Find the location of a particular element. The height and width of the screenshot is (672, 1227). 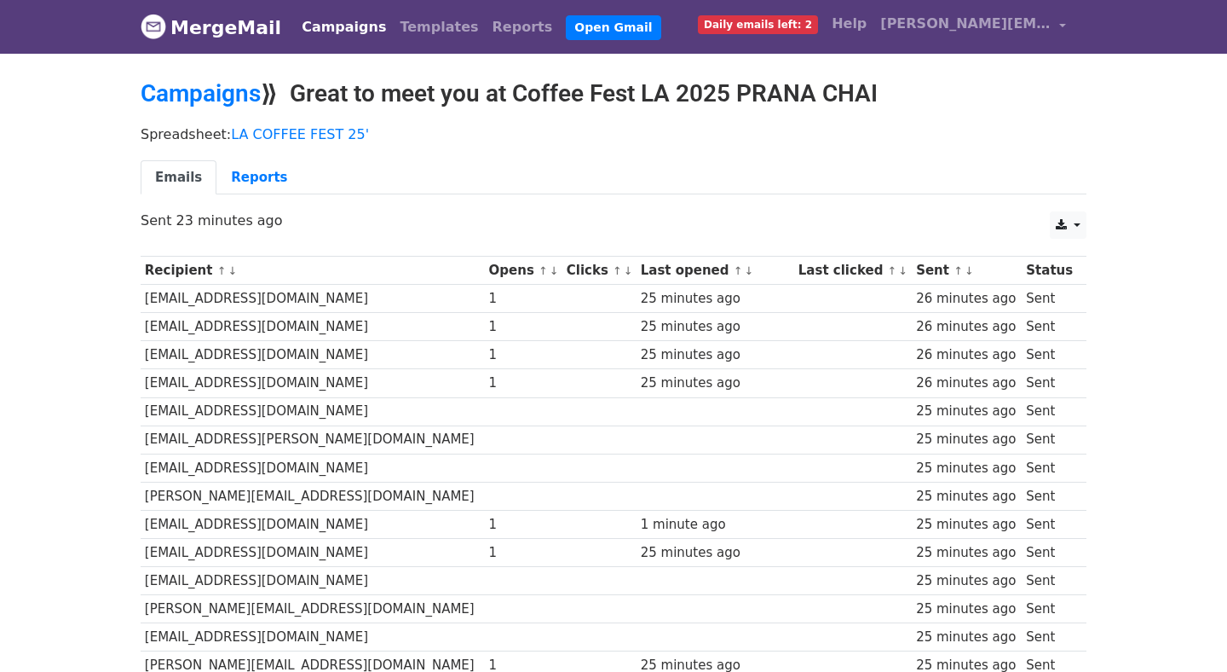

th: Sent is located at coordinates (967, 270).